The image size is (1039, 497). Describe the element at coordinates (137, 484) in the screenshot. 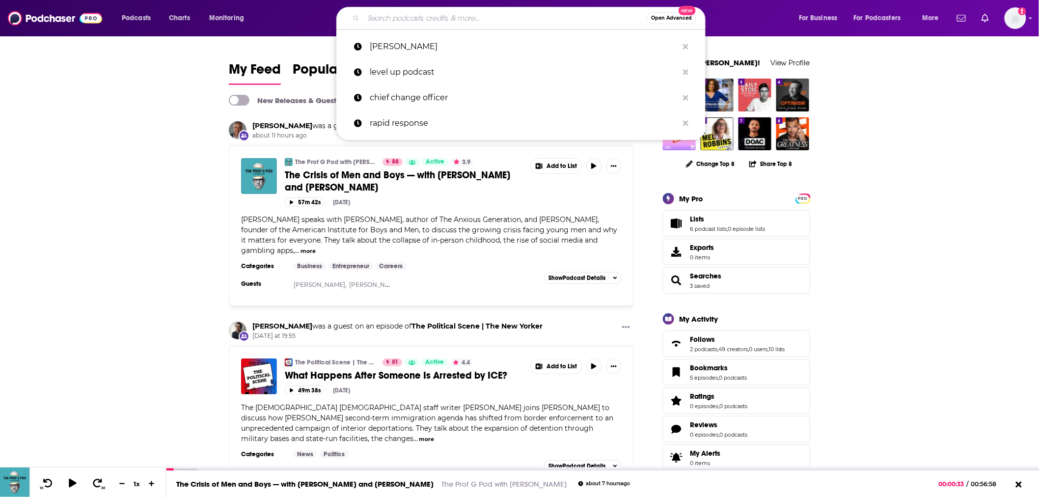

I see `div: 1 x` at that location.